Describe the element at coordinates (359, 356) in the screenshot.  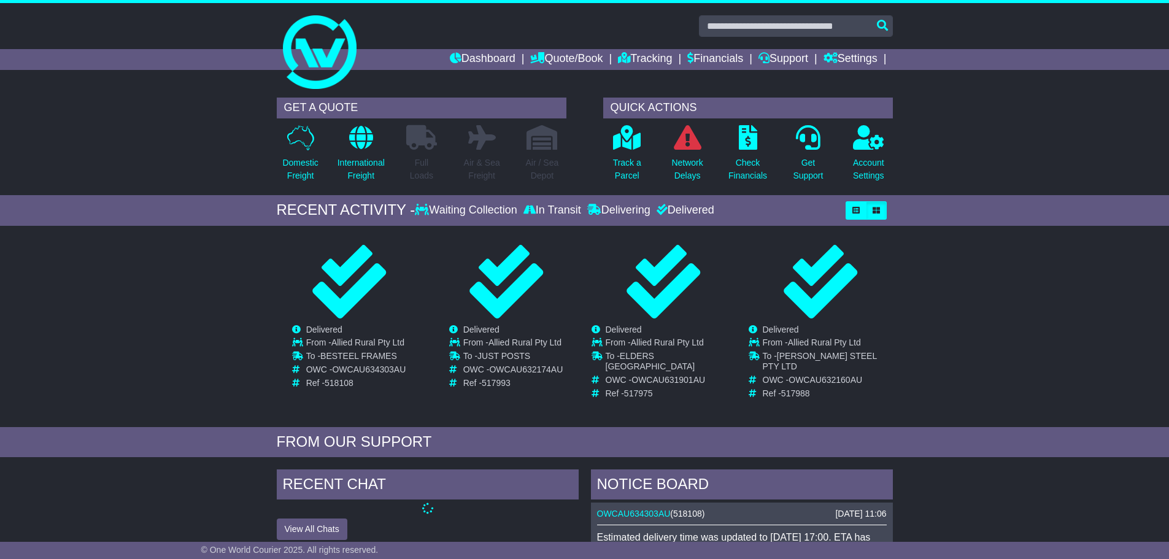
I see `span: BESTEEL FRAMES` at that location.